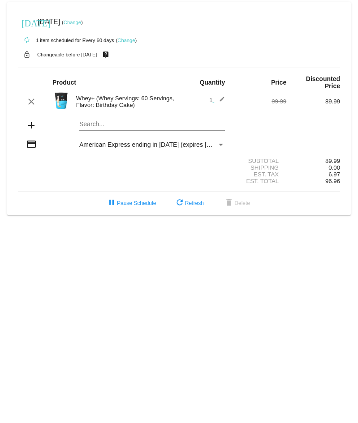  What do you see at coordinates (27, 55) in the screenshot?
I see `mat-icon: lock_open` at bounding box center [27, 55].